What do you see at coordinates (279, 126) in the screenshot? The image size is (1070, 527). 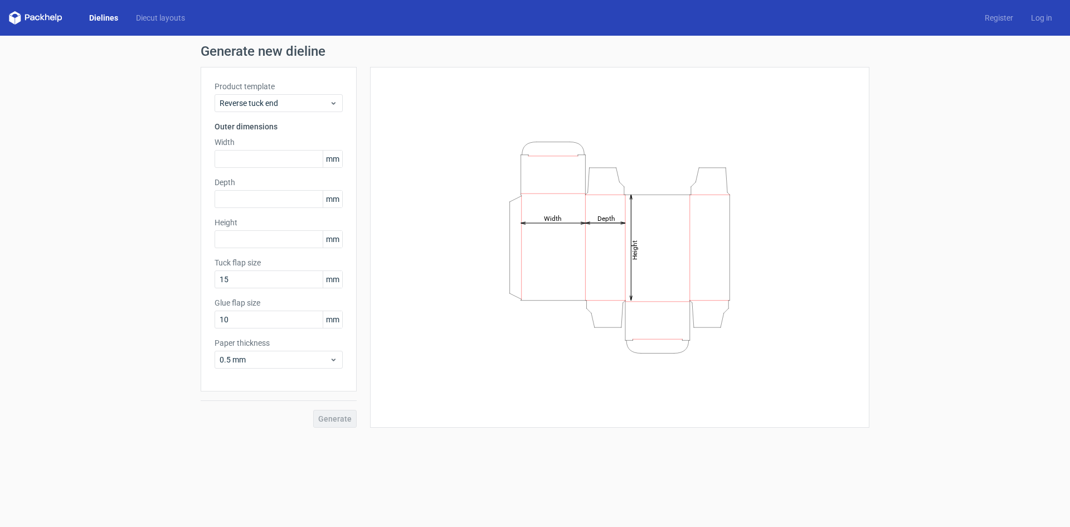 I see `h3: Outer dimensions` at bounding box center [279, 126].